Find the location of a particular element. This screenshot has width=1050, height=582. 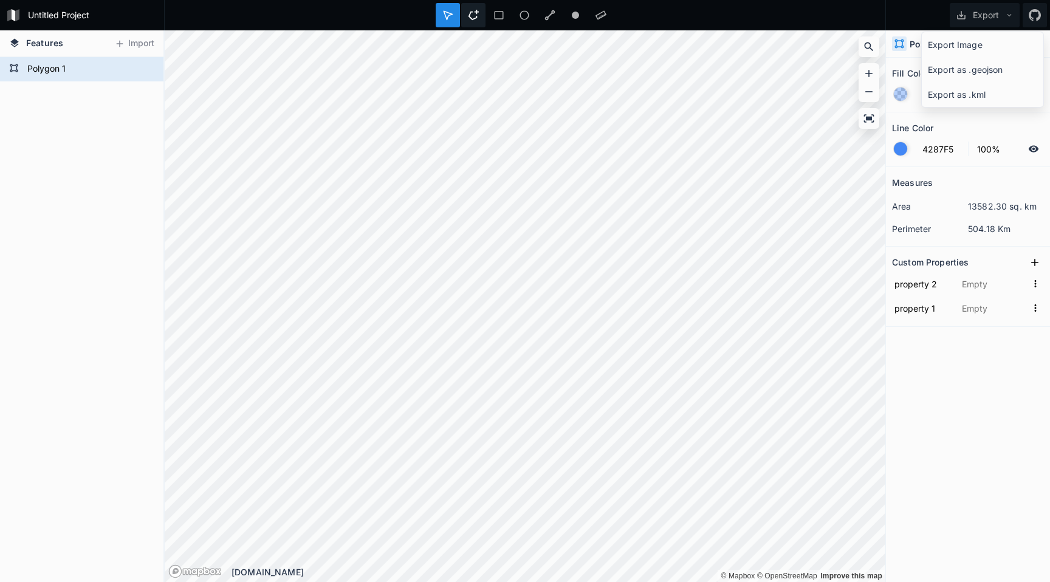

h2: Line Color is located at coordinates (913, 128).